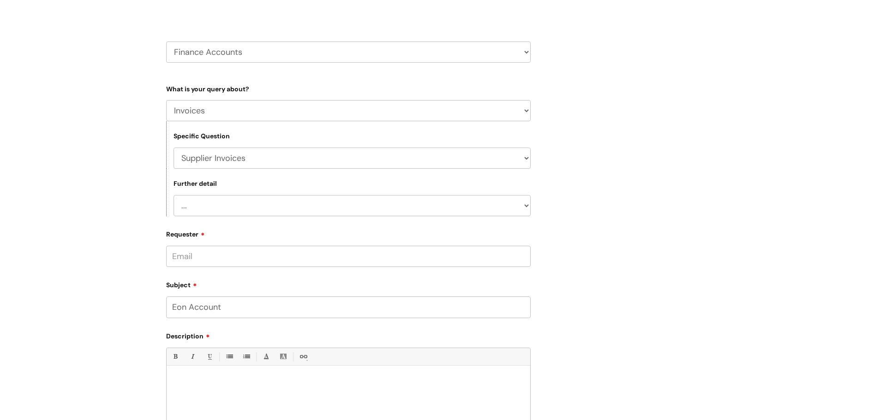 This screenshot has width=886, height=420. I want to click on a: Bold (Ctrl-B), so click(175, 357).